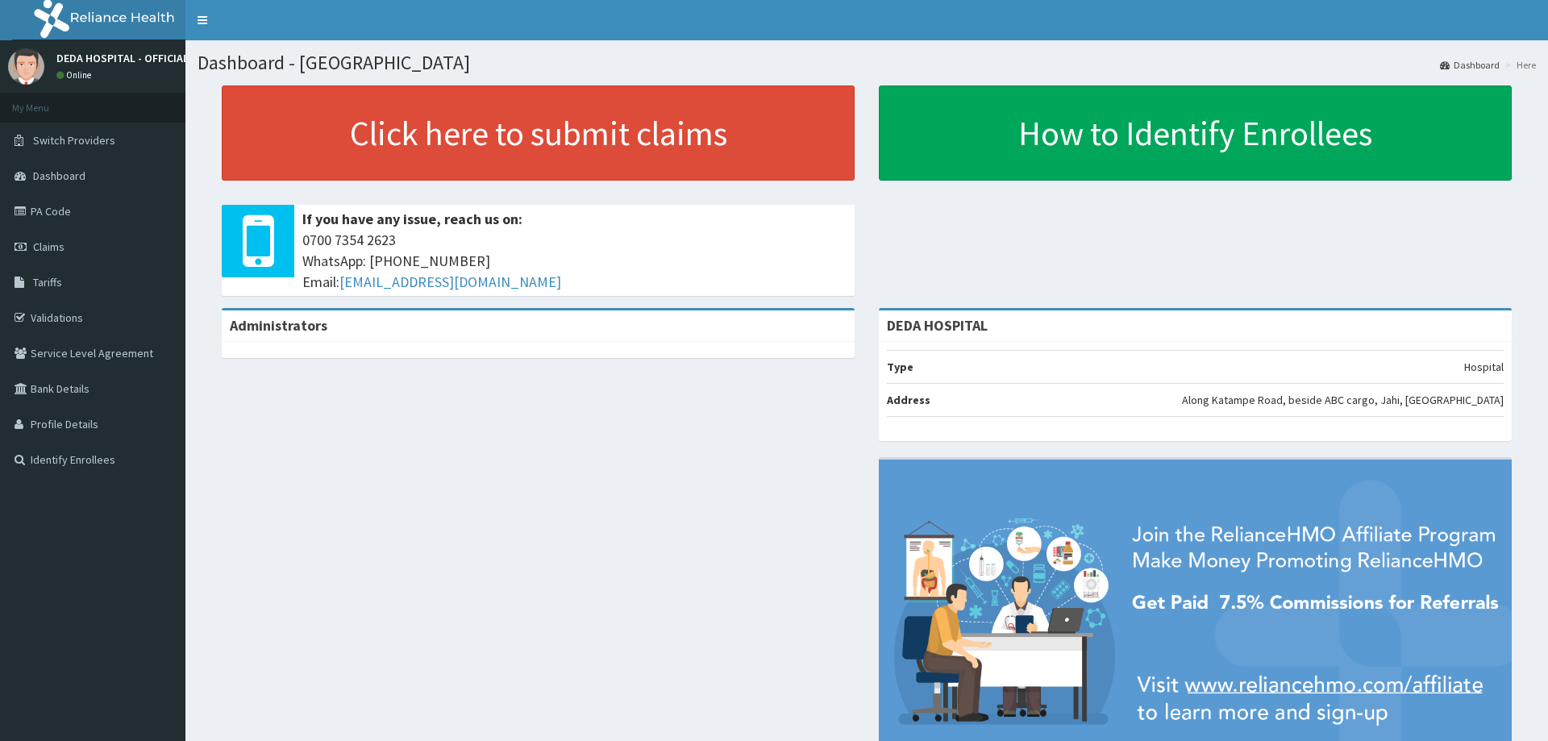  I want to click on a: Click here to submit claims, so click(538, 133).